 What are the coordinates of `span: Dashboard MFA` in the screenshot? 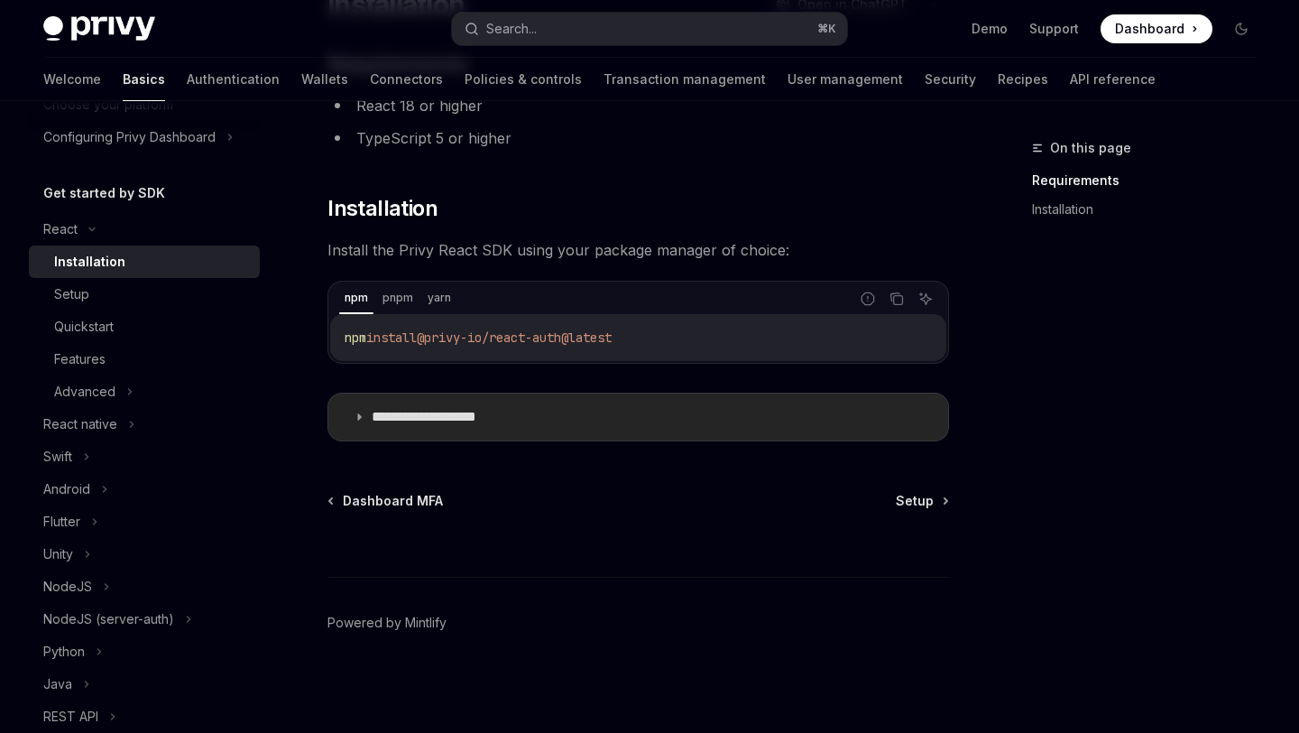 It's located at (393, 501).